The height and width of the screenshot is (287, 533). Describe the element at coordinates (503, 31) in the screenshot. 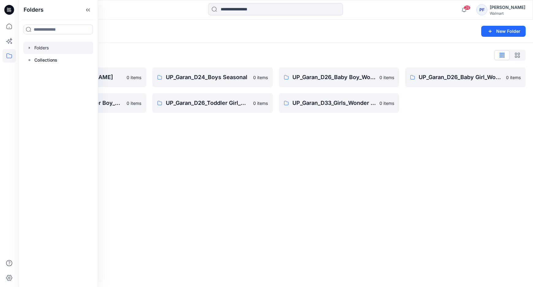

I see `button: New Folder` at that location.